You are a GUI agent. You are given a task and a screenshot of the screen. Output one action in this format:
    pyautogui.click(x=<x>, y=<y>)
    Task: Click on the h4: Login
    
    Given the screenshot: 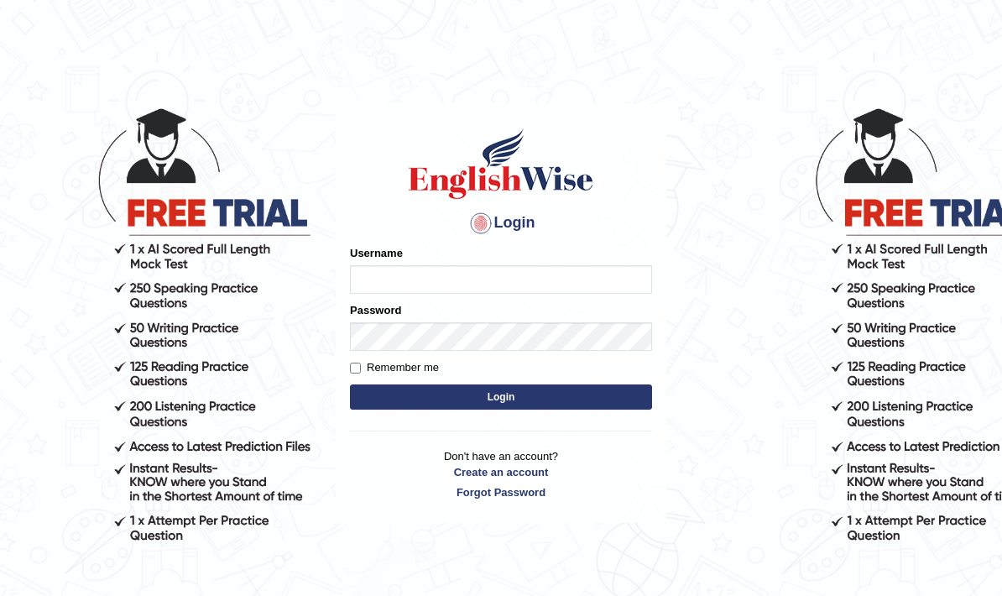 What is the action you would take?
    pyautogui.click(x=501, y=223)
    